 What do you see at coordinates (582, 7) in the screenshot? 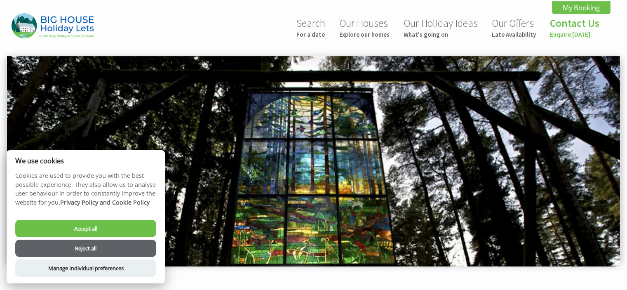
I see `a: My Booking` at bounding box center [582, 7].